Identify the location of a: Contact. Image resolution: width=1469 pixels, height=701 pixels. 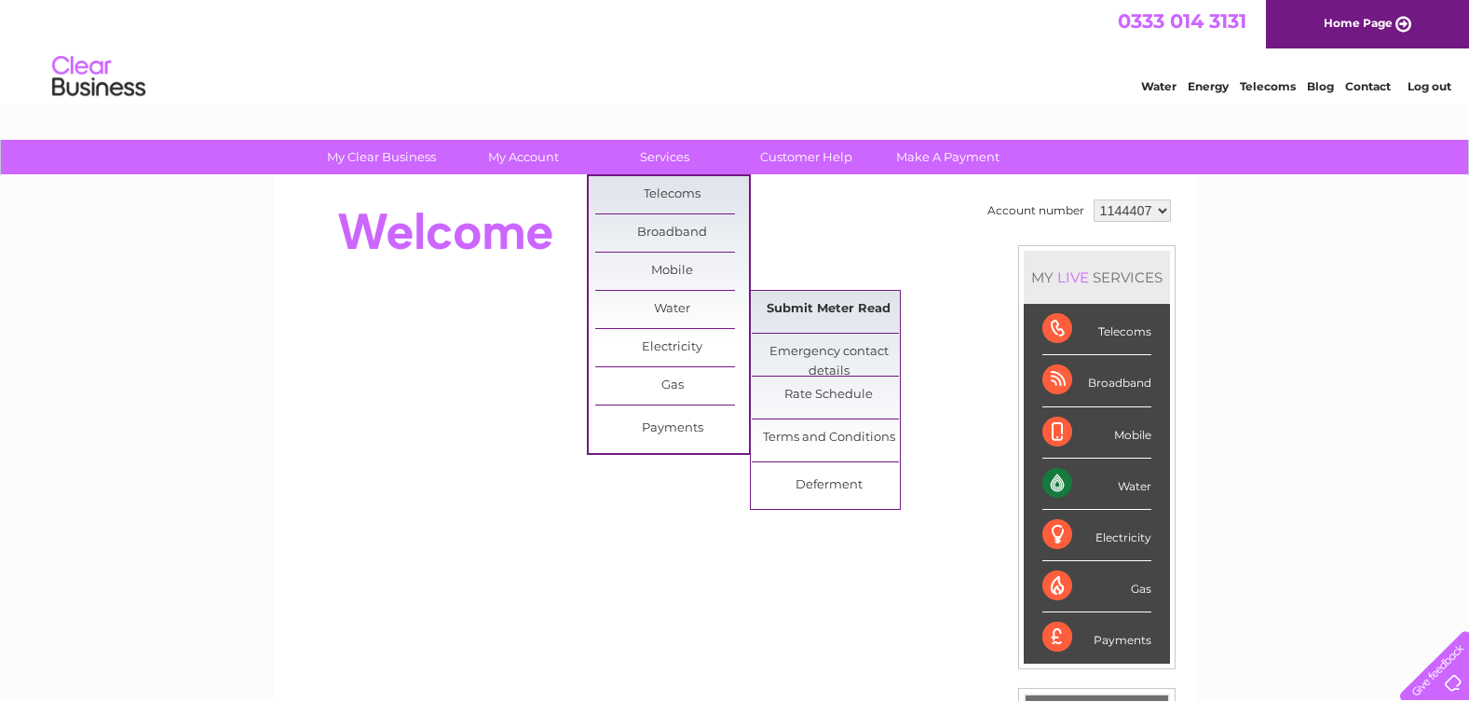
(1367, 86).